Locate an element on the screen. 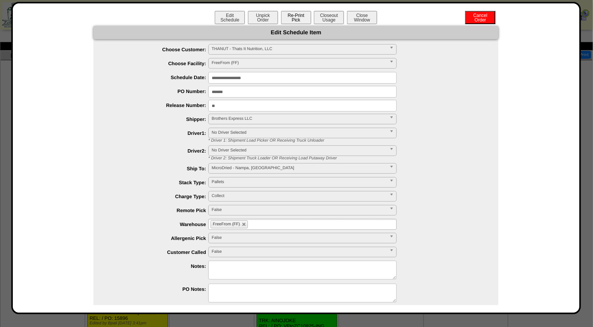  label: Shipper: is located at coordinates (158, 119).